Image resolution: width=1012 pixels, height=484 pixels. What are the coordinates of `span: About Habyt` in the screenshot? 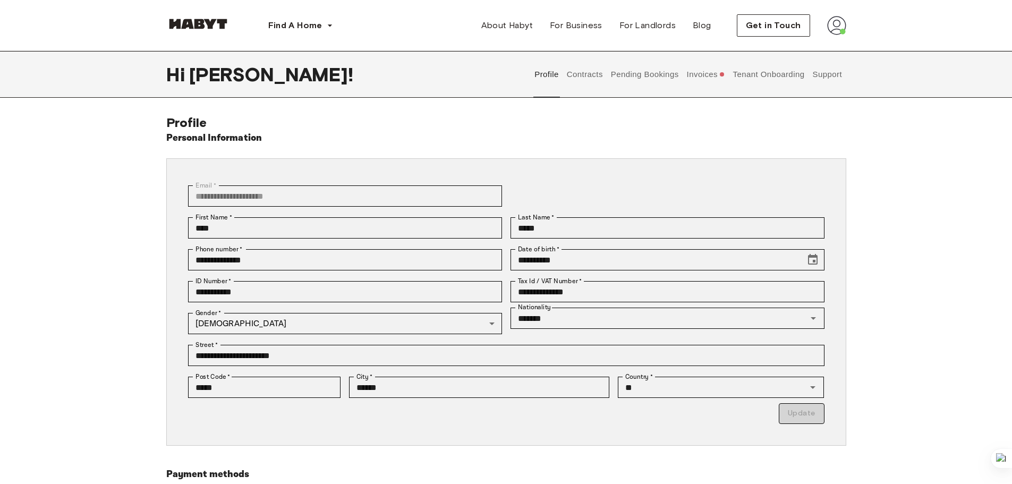 It's located at (507, 26).